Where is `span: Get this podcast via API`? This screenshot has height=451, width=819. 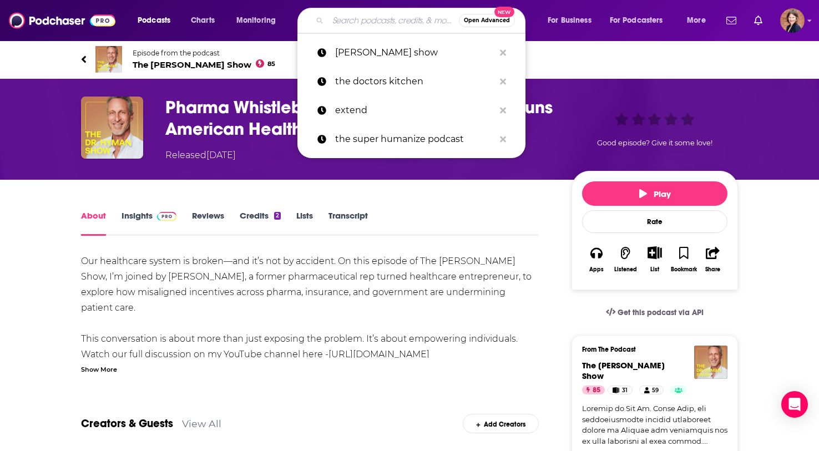 span: Get this podcast via API is located at coordinates (660, 312).